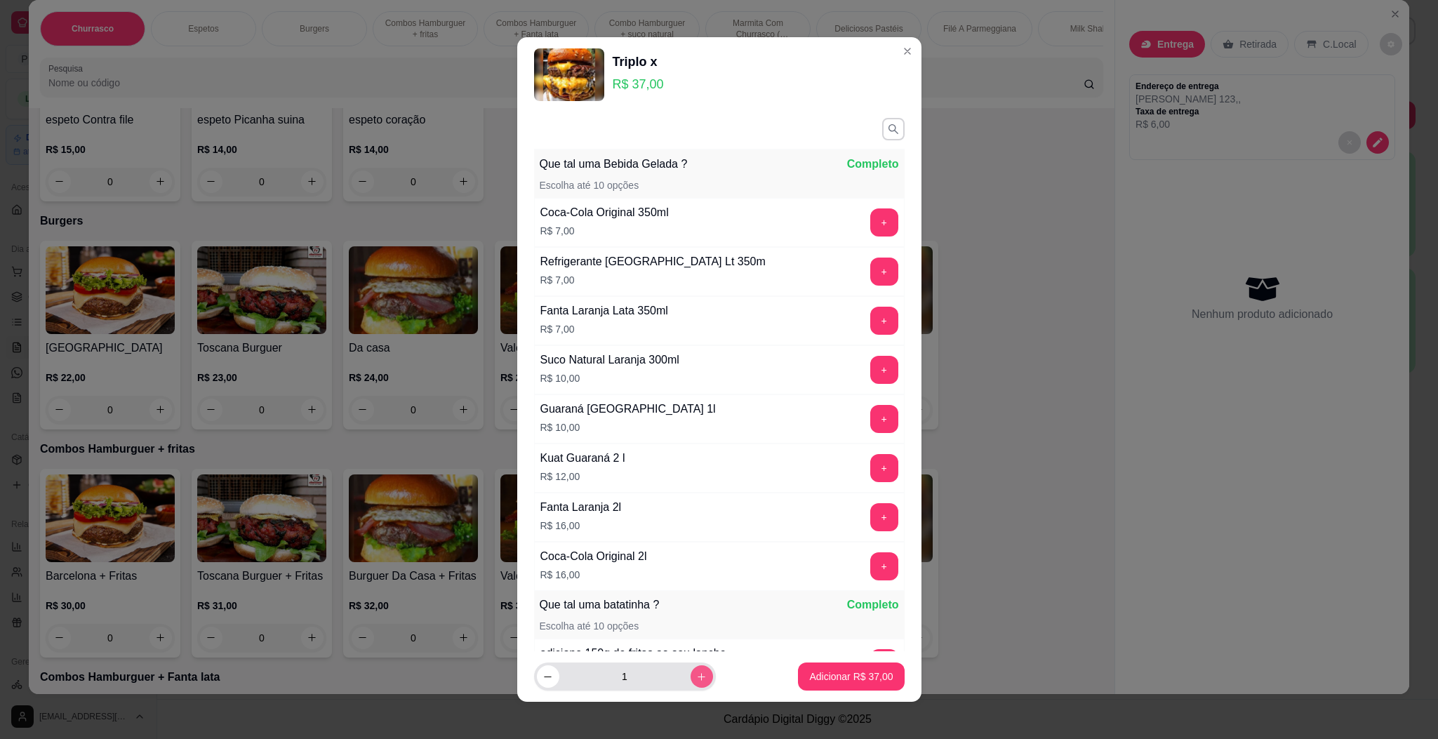 The height and width of the screenshot is (739, 1438). What do you see at coordinates (851, 677) in the screenshot?
I see `button: Adicionar R$ 37,00` at bounding box center [851, 677].